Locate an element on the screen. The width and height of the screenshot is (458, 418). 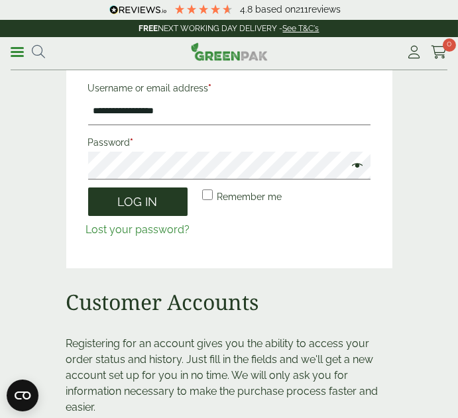
label: Username or email address is located at coordinates (229, 88).